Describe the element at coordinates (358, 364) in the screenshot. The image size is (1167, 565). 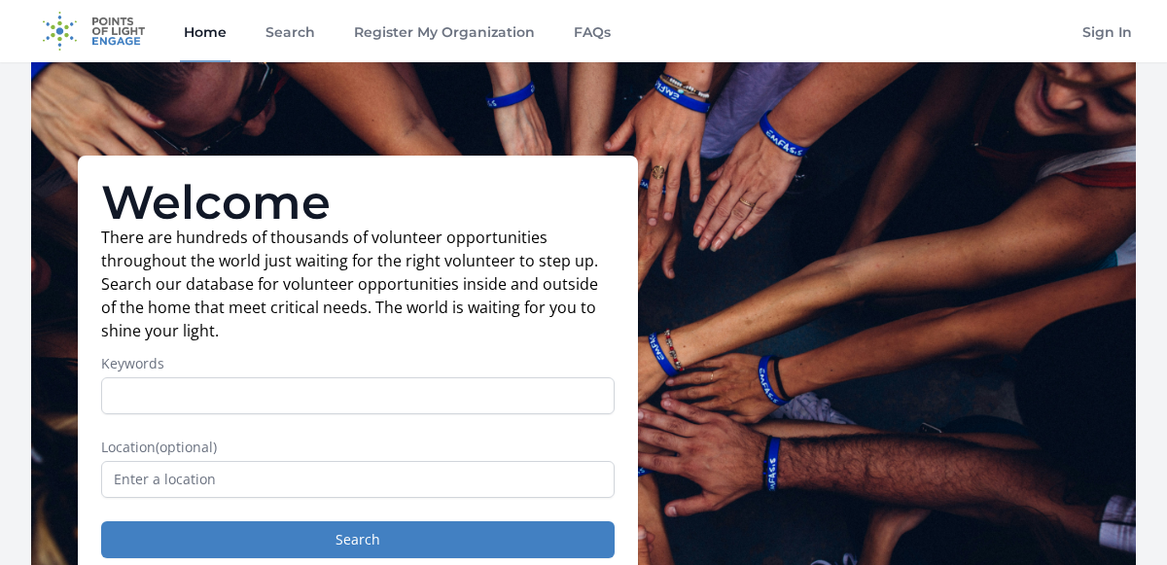
I see `label: Keywords` at that location.